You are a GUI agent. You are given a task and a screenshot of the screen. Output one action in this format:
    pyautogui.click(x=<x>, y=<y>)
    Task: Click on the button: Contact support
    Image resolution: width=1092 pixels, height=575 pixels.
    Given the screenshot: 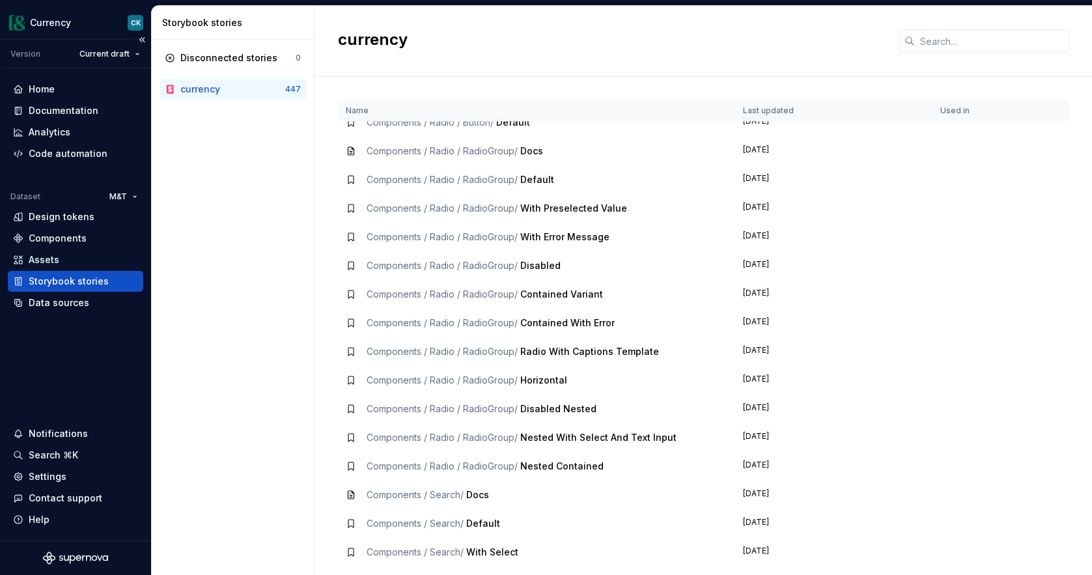 What is the action you would take?
    pyautogui.click(x=76, y=498)
    